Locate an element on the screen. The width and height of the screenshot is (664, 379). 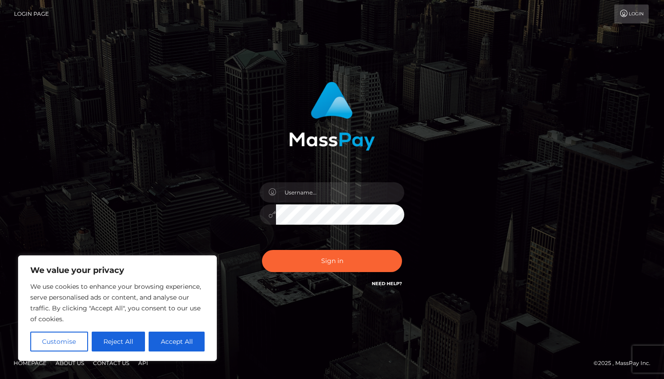
p: We use cookies to enhance your browsing experience, serve personalised ads or content, and analys... is located at coordinates (117, 303).